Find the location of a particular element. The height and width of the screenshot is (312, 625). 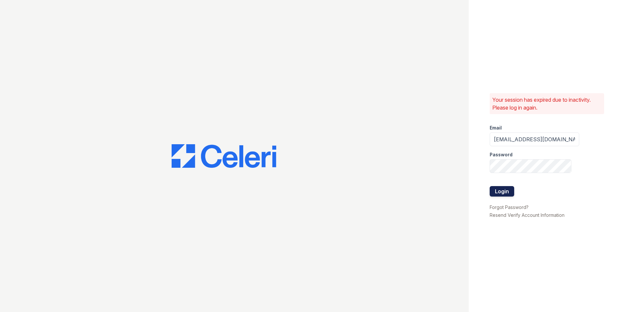

img: CE_Logo_Blue-a8612792a0a2168367f1c8372b55b34899dd931a85d93a1a3d3e32e68fde9ad4.png is located at coordinates (224, 156).